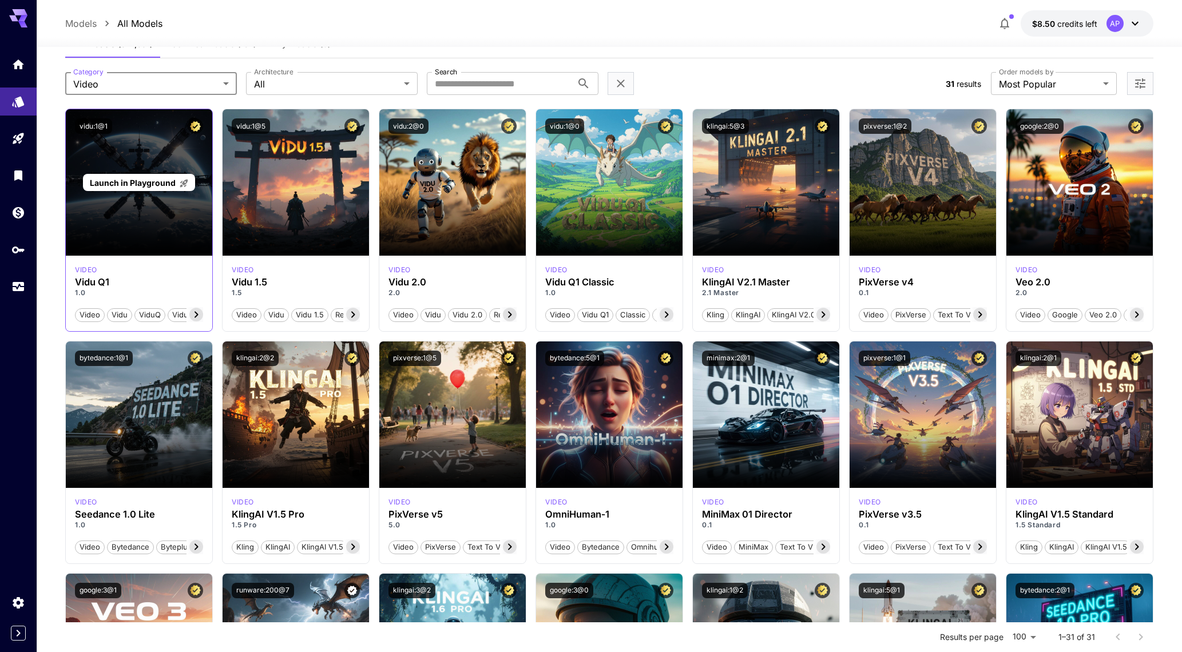 This screenshot has height=652, width=1182. What do you see at coordinates (296, 525) in the screenshot?
I see `p: 1.5 Pro` at bounding box center [296, 525].